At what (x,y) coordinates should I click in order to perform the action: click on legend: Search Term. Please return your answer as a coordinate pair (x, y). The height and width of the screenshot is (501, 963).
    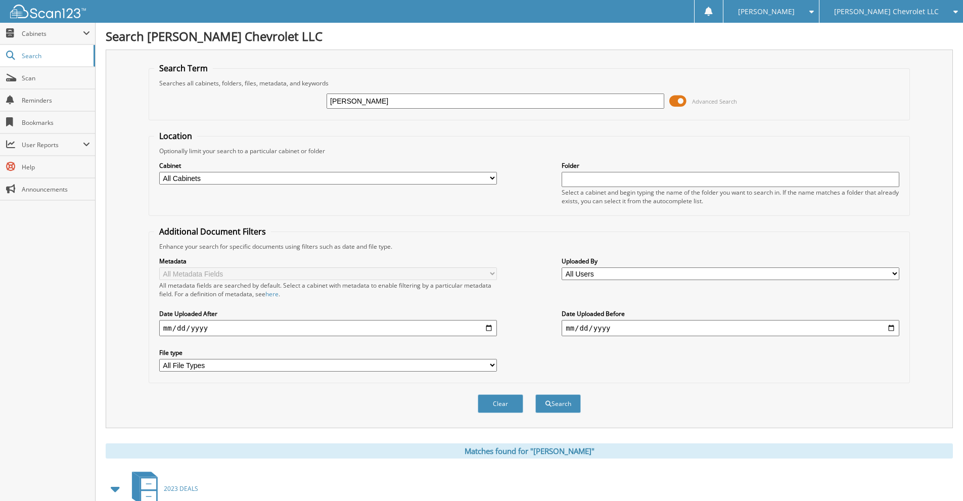
    Looking at the image, I should click on (184, 68).